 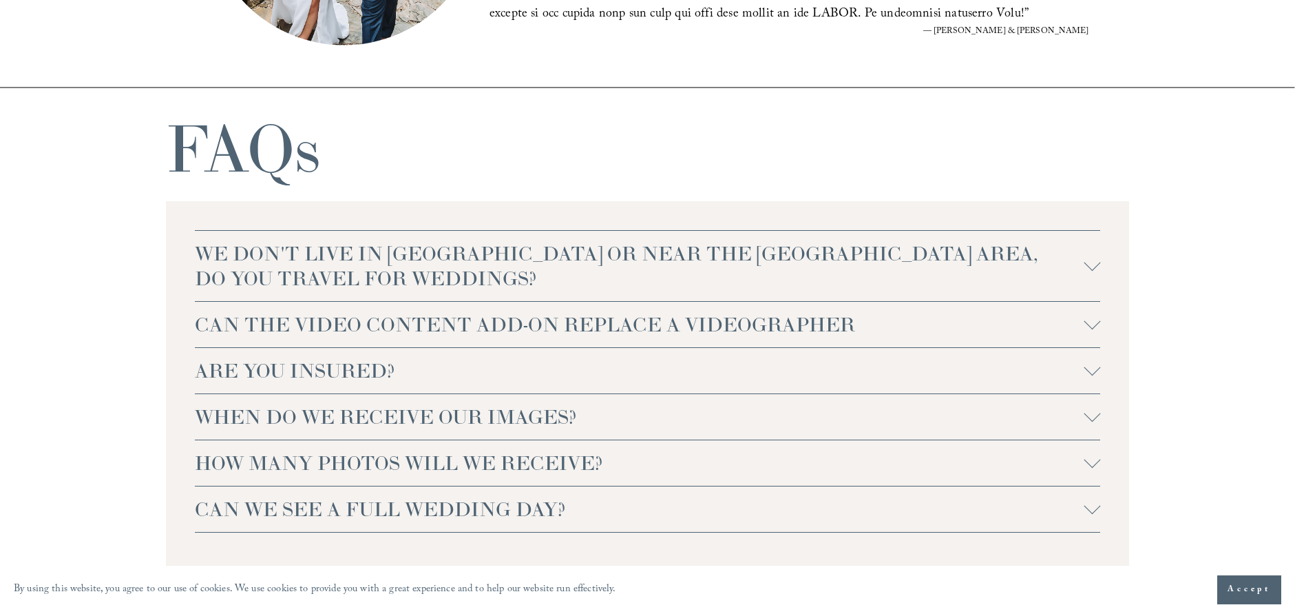 What do you see at coordinates (640, 370) in the screenshot?
I see `span: ARE YOU INSURED?` at bounding box center [640, 370].